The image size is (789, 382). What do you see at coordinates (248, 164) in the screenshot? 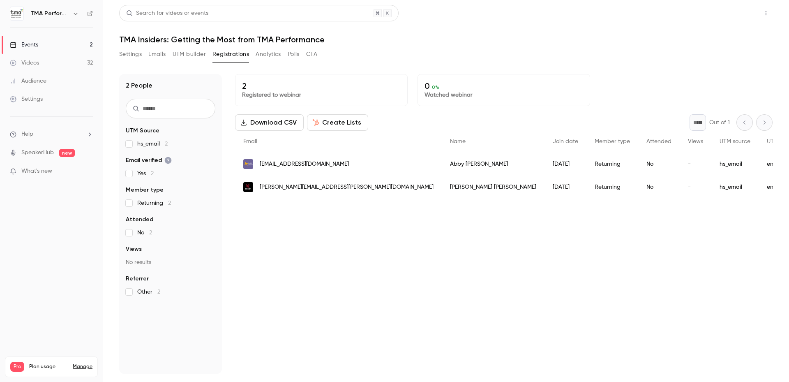
I see `img: fcsok.org` at bounding box center [248, 164].